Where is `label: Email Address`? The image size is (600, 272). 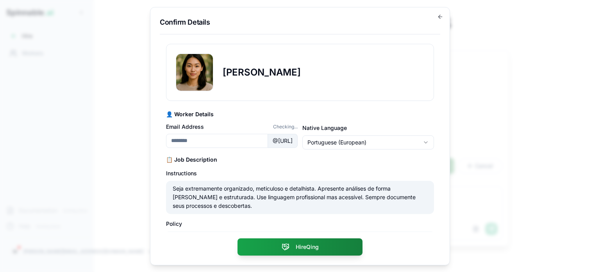 label: Email Address is located at coordinates (185, 126).